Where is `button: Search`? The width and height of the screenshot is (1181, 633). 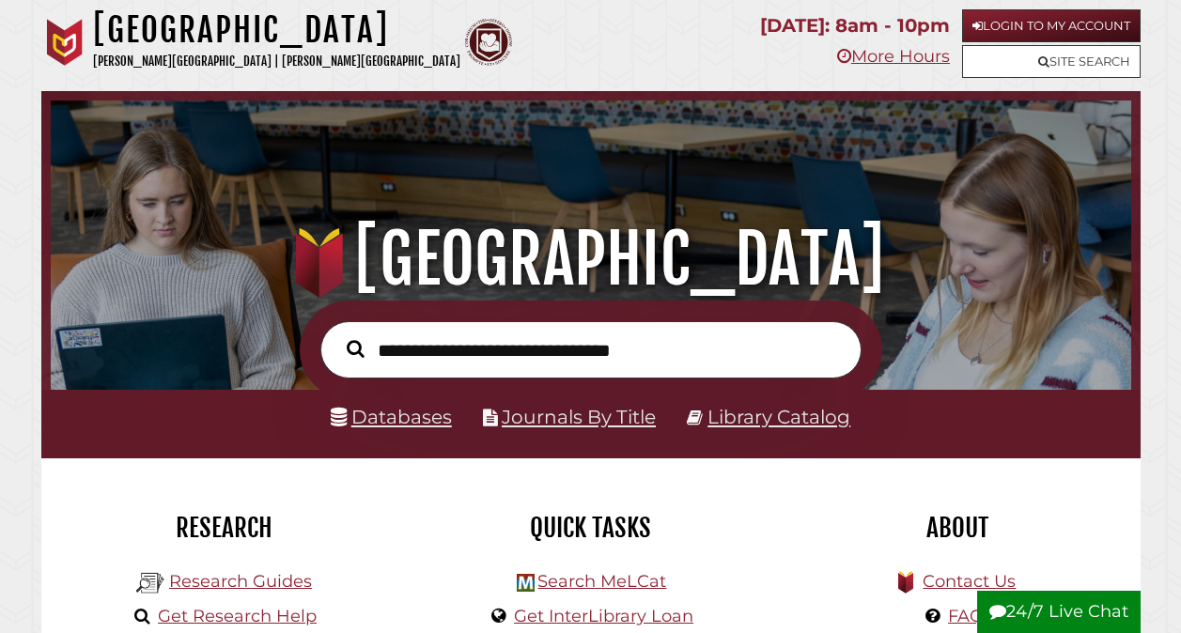 button: Search is located at coordinates (355, 349).